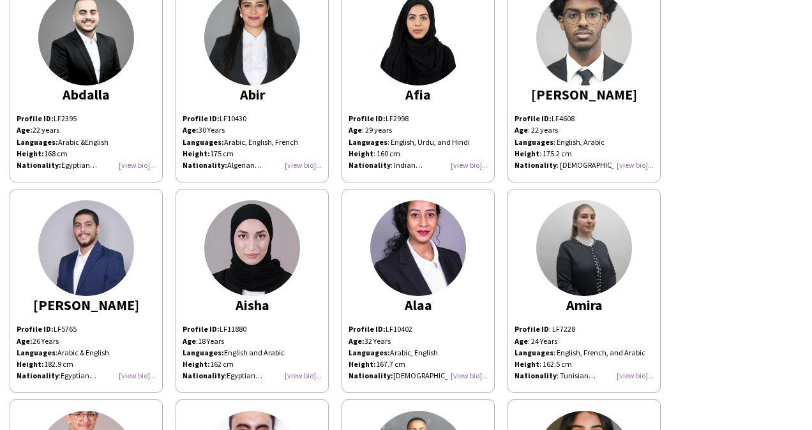 The width and height of the screenshot is (812, 430). Describe the element at coordinates (211, 341) in the screenshot. I see `span: 18 Years` at that location.